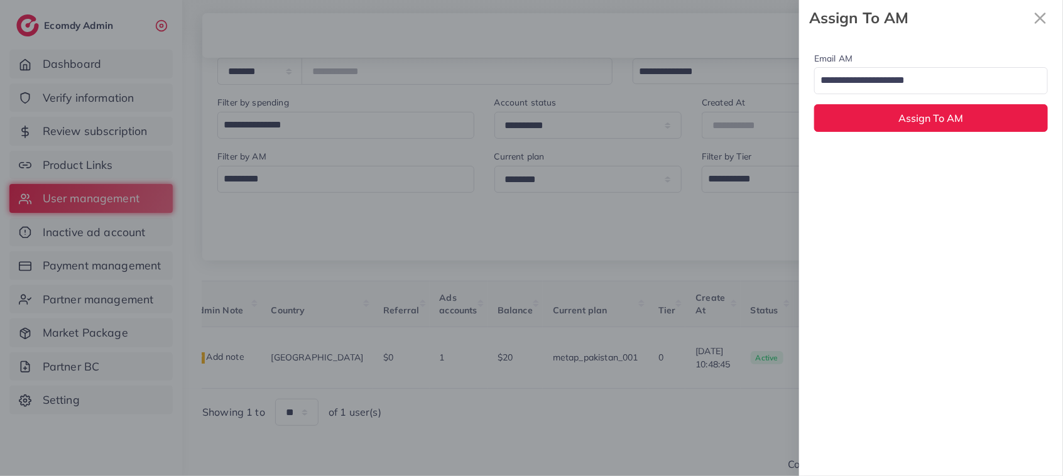  Describe the element at coordinates (924, 81) in the screenshot. I see `input: Search for option` at that location.